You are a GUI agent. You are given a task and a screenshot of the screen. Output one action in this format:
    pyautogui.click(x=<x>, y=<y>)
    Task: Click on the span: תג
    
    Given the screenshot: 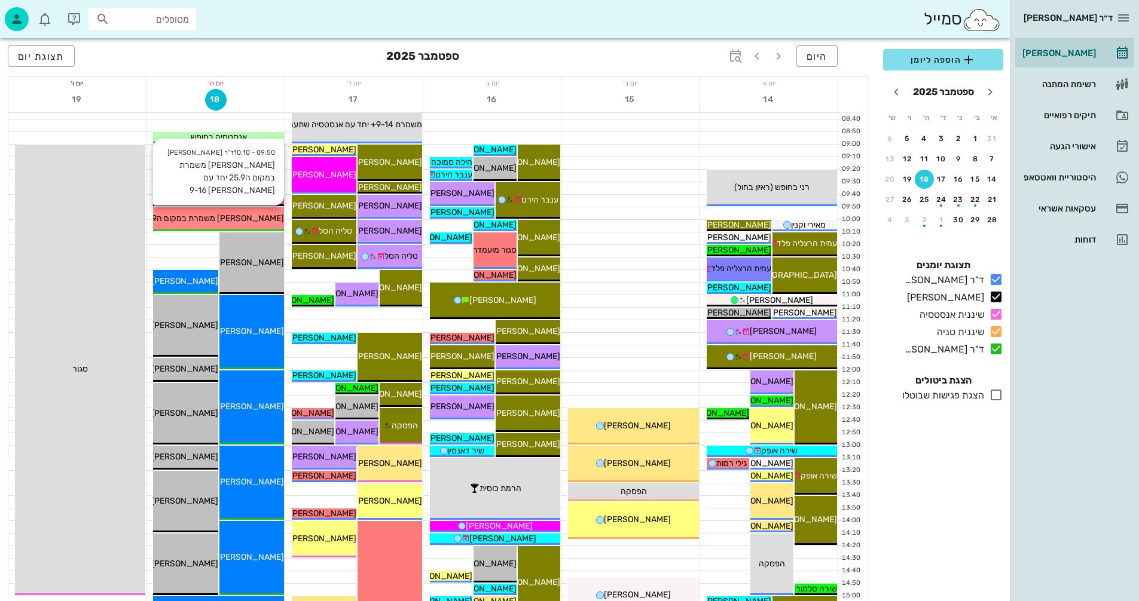 What is the action you would take?
    pyautogui.click(x=39, y=13)
    